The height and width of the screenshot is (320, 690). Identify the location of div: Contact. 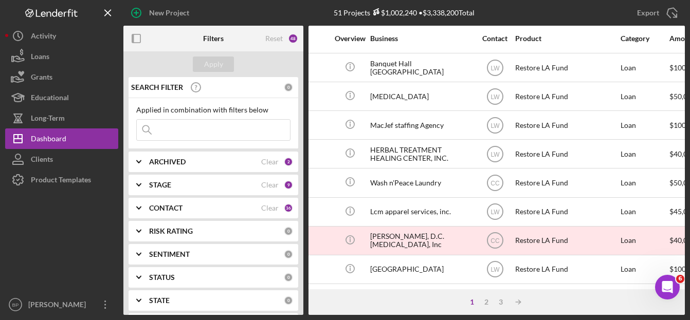
(495, 39).